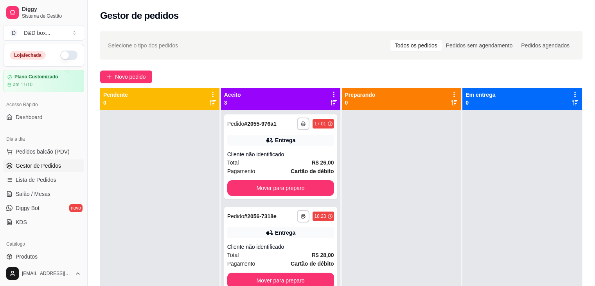 This screenshot has width=595, height=286. What do you see at coordinates (320, 216) in the screenshot?
I see `div: 18:23` at bounding box center [320, 216].